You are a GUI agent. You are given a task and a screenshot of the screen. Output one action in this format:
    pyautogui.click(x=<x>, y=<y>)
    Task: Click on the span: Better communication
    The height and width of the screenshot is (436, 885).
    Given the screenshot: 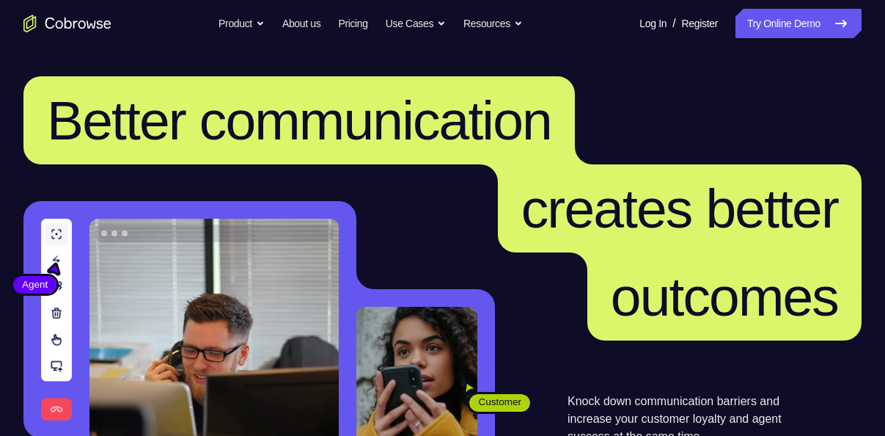 What is the action you would take?
    pyautogui.click(x=299, y=120)
    